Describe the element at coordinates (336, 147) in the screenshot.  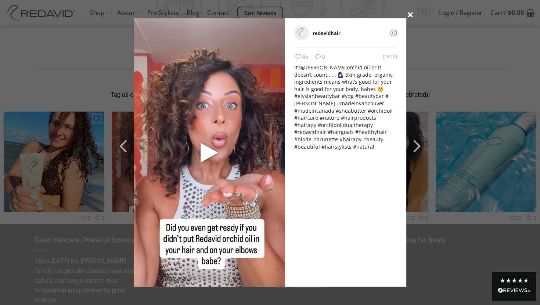
I see `a: #hairstylists` at that location.